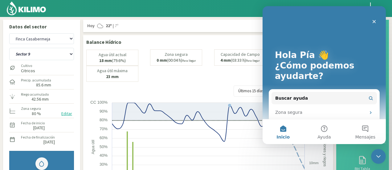 Image resolution: width=392 pixels, height=170 pixels. Describe the element at coordinates (251, 91) in the screenshot. I see `button: Últimos 15 días` at that location.